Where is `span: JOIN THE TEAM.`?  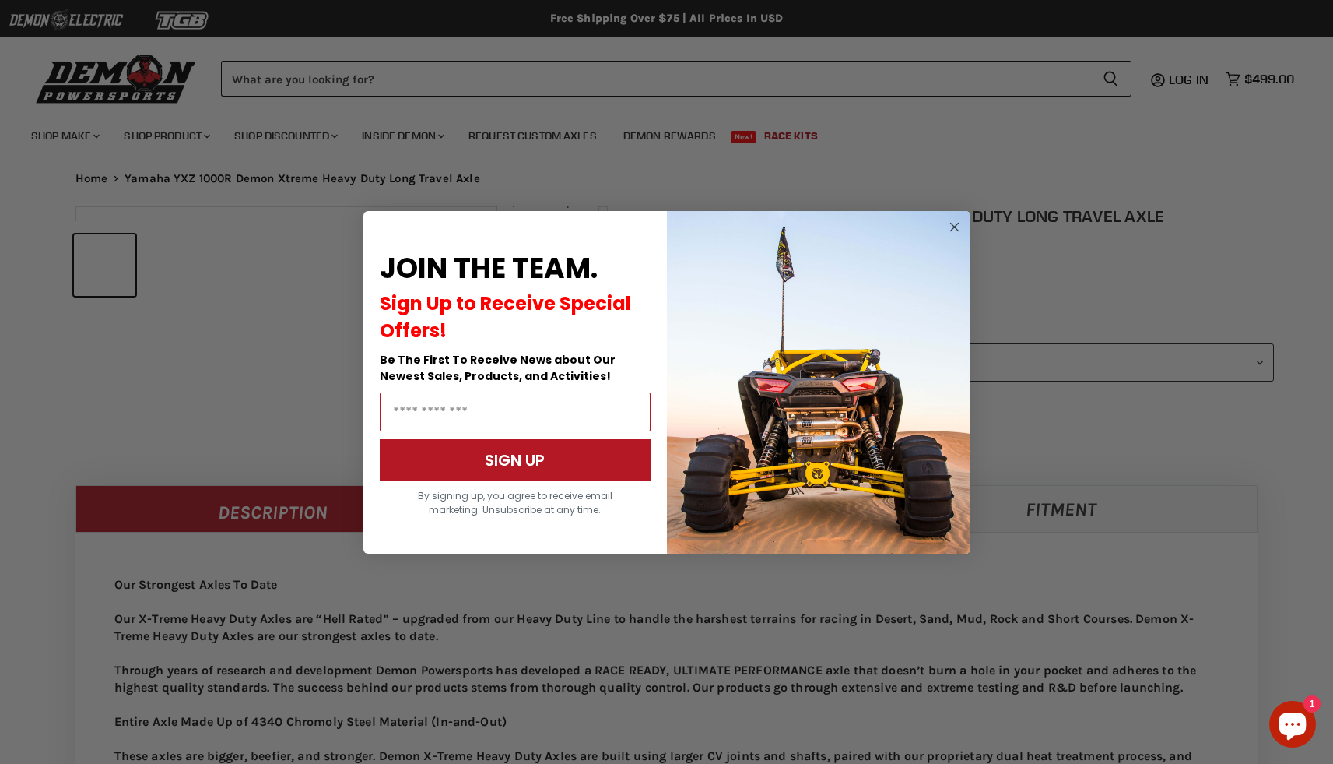
span: JOIN THE TEAM. is located at coordinates (489, 268).